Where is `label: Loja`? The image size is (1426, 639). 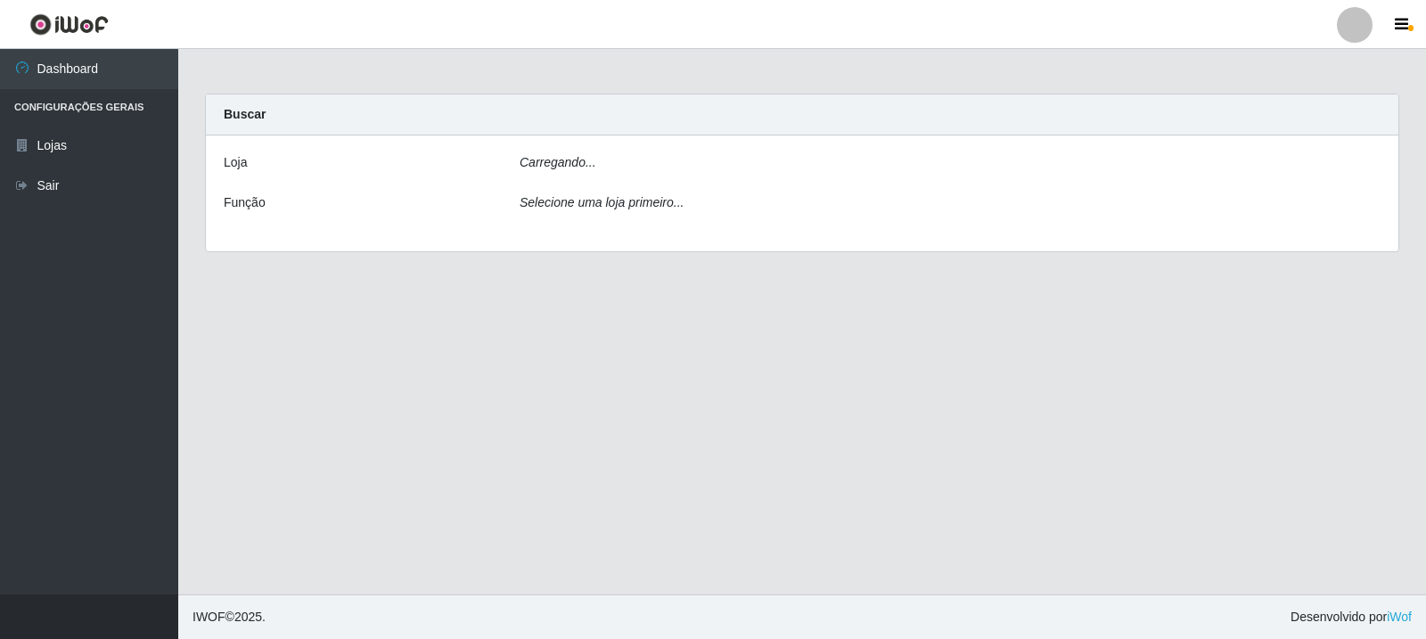
label: Loja is located at coordinates (235, 162).